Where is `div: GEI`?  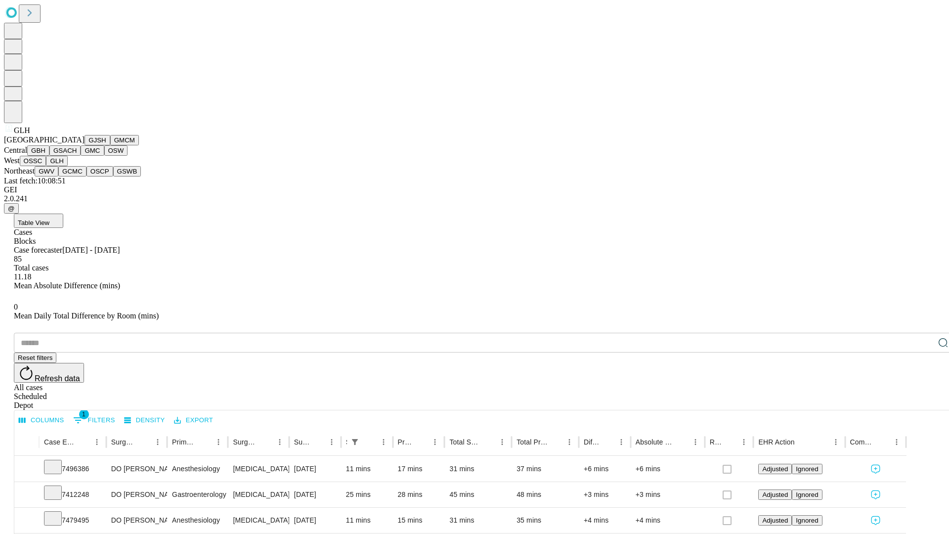 div: GEI is located at coordinates (474, 190).